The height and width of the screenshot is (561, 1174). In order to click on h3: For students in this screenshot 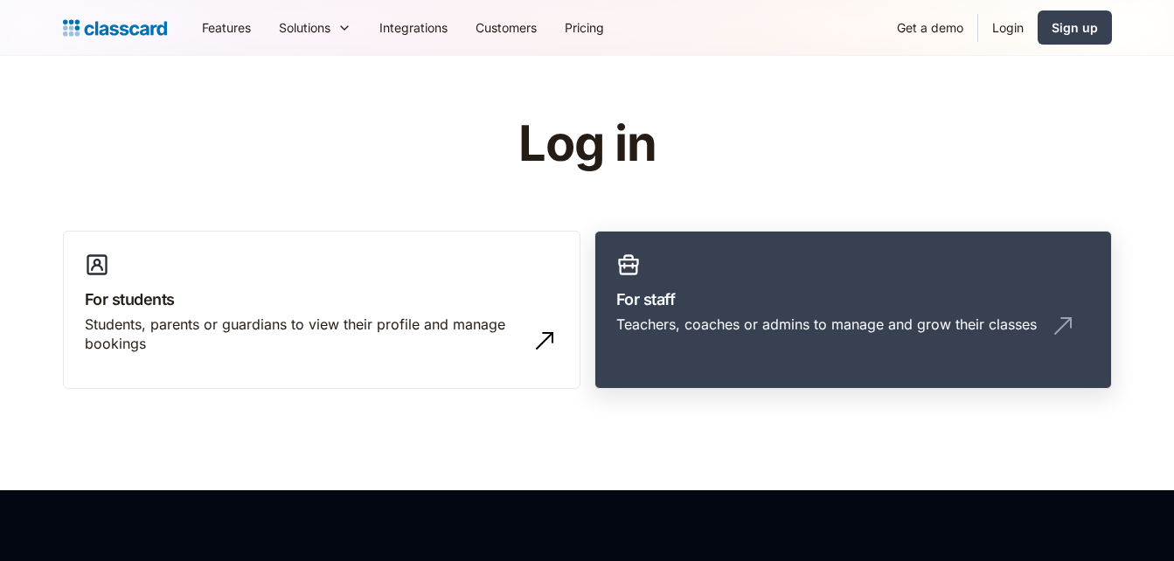, I will do `click(322, 299)`.